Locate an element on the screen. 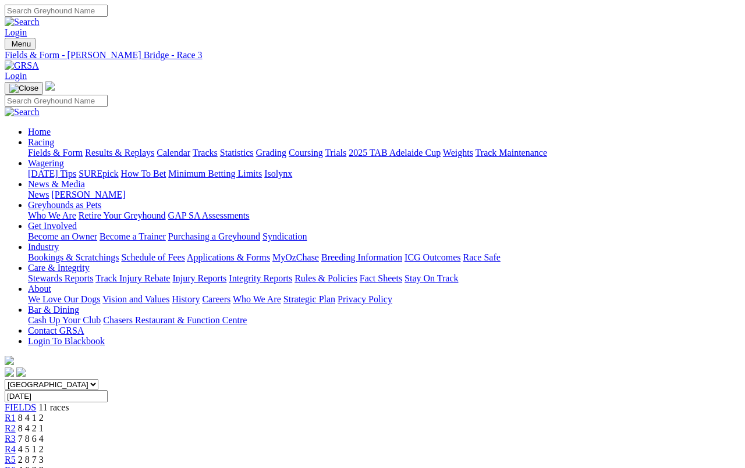 The image size is (745, 468). a: Care & Integrity is located at coordinates (59, 268).